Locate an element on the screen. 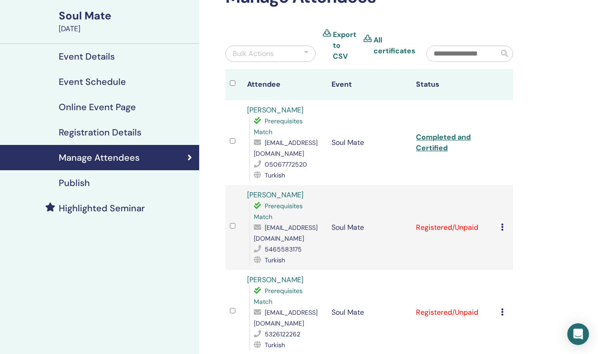 Image resolution: width=598 pixels, height=354 pixels. a: All certificates is located at coordinates (394, 46).